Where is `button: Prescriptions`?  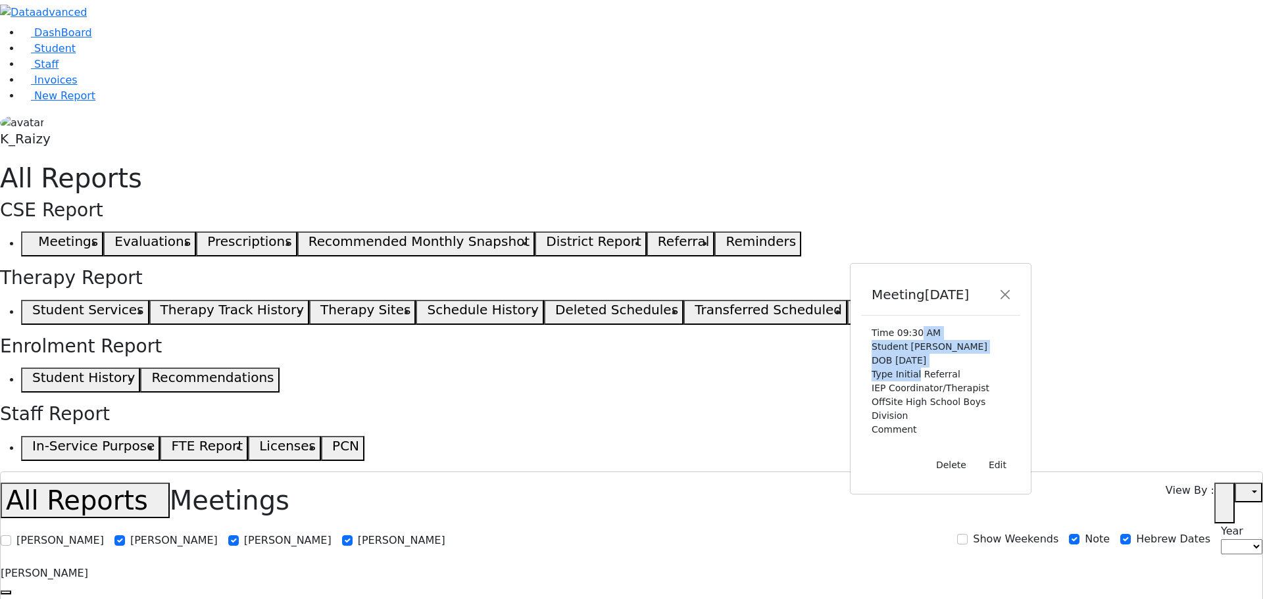
button: Prescriptions is located at coordinates (246, 244).